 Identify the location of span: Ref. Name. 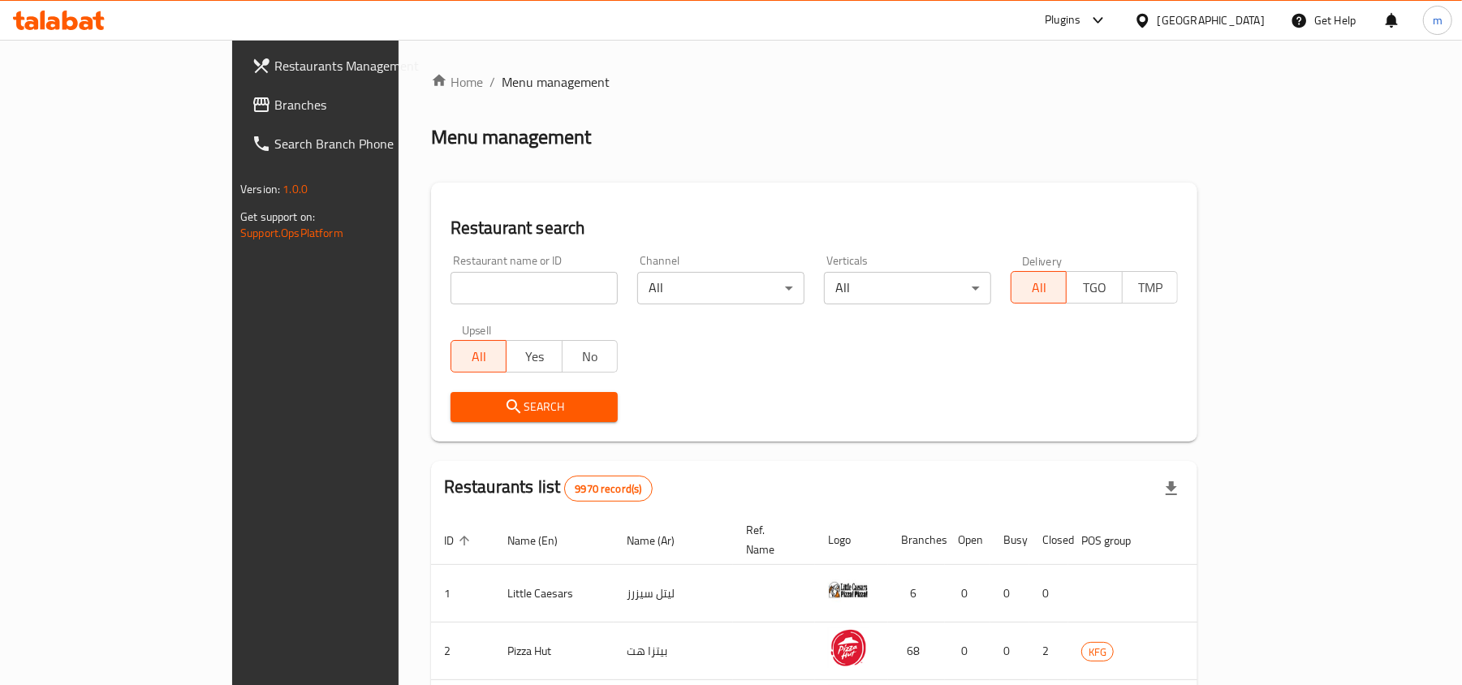
(770, 540).